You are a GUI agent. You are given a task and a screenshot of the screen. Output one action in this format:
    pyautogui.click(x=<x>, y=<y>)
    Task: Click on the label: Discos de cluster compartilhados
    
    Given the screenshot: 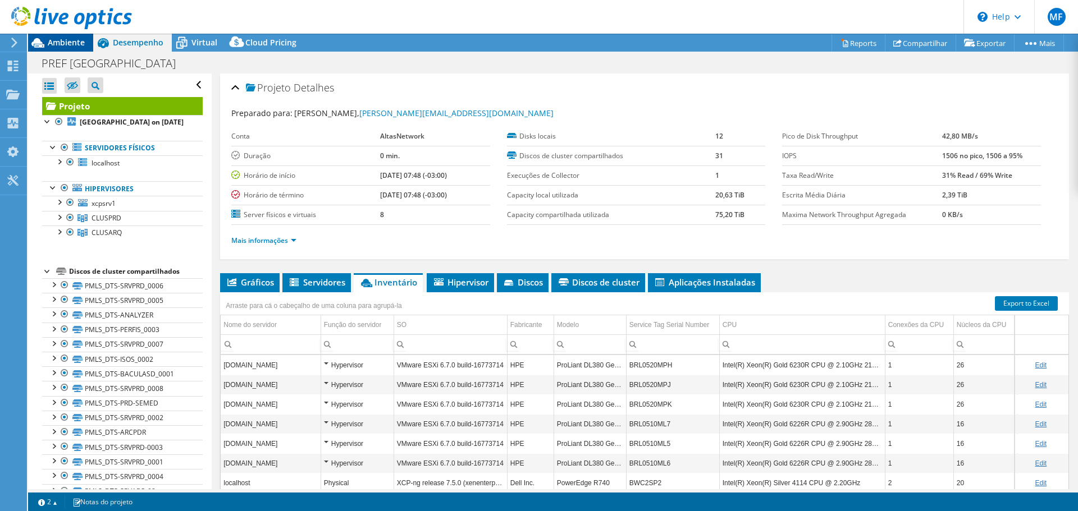 What is the action you would take?
    pyautogui.click(x=611, y=156)
    